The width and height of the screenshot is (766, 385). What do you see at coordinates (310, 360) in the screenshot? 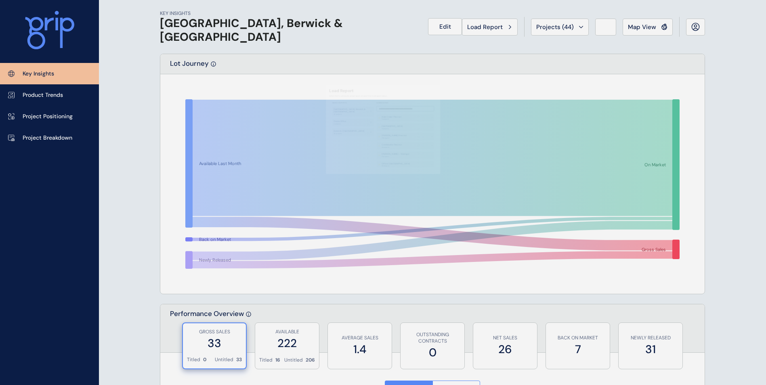
I see `p: 206` at bounding box center [310, 360].